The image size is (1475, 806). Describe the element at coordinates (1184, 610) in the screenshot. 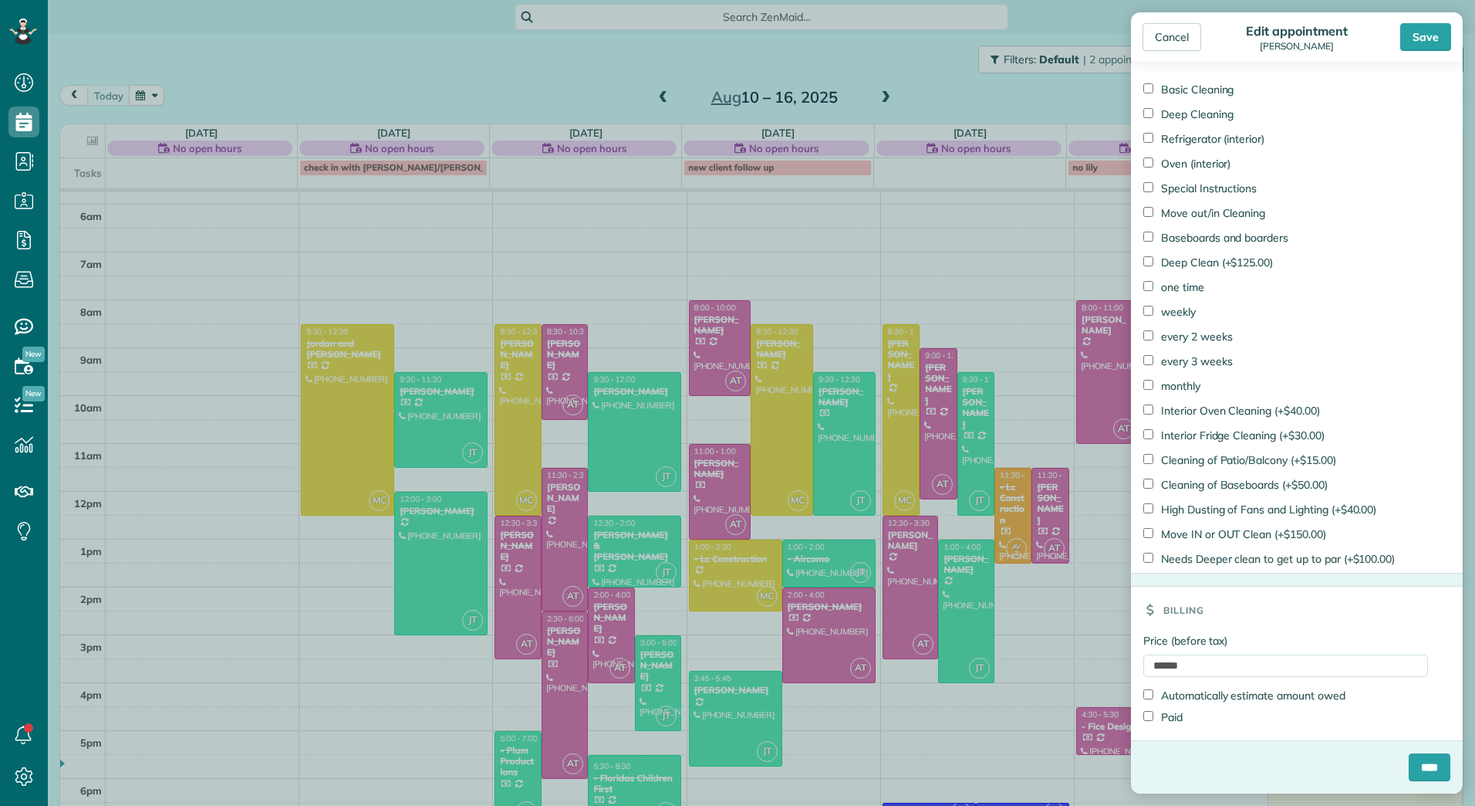

I see `h3: Billing` at that location.